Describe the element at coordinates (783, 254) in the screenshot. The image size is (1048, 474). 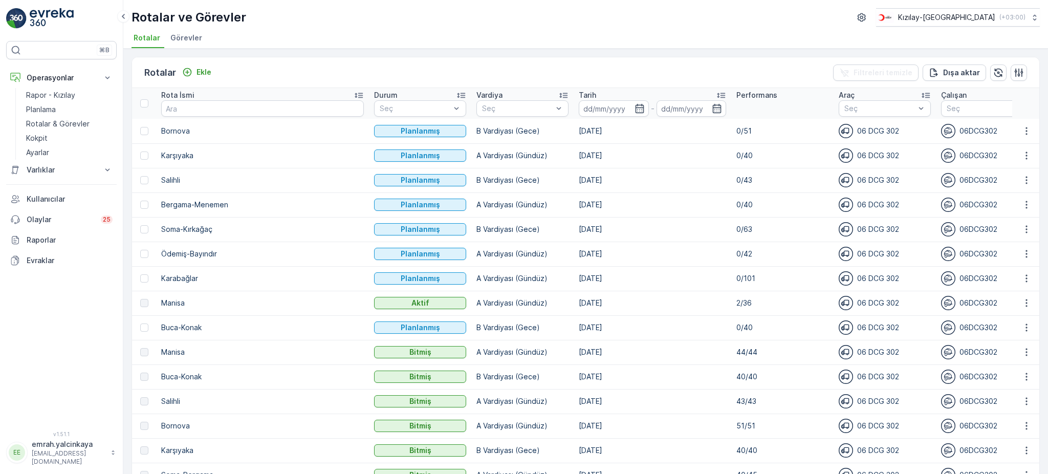
I see `p: 0/42` at that location.